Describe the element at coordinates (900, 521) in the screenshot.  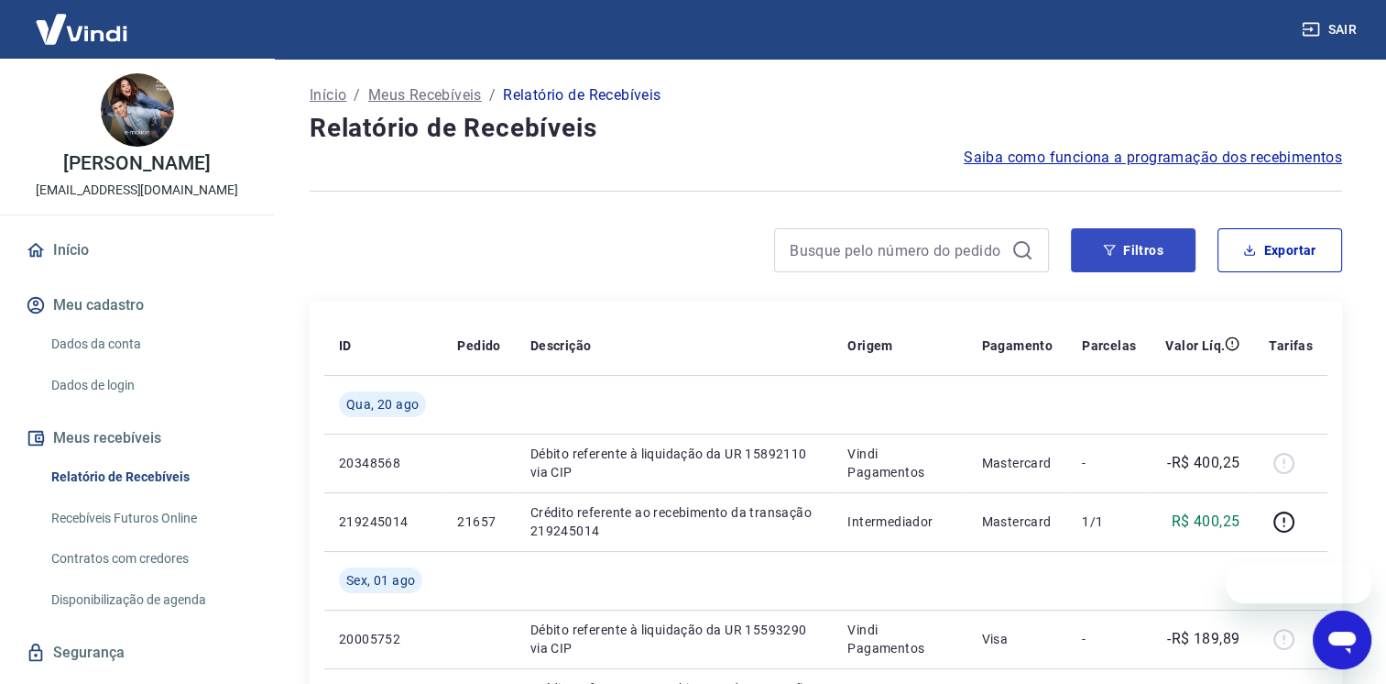
I see `p: Intermediador` at that location.